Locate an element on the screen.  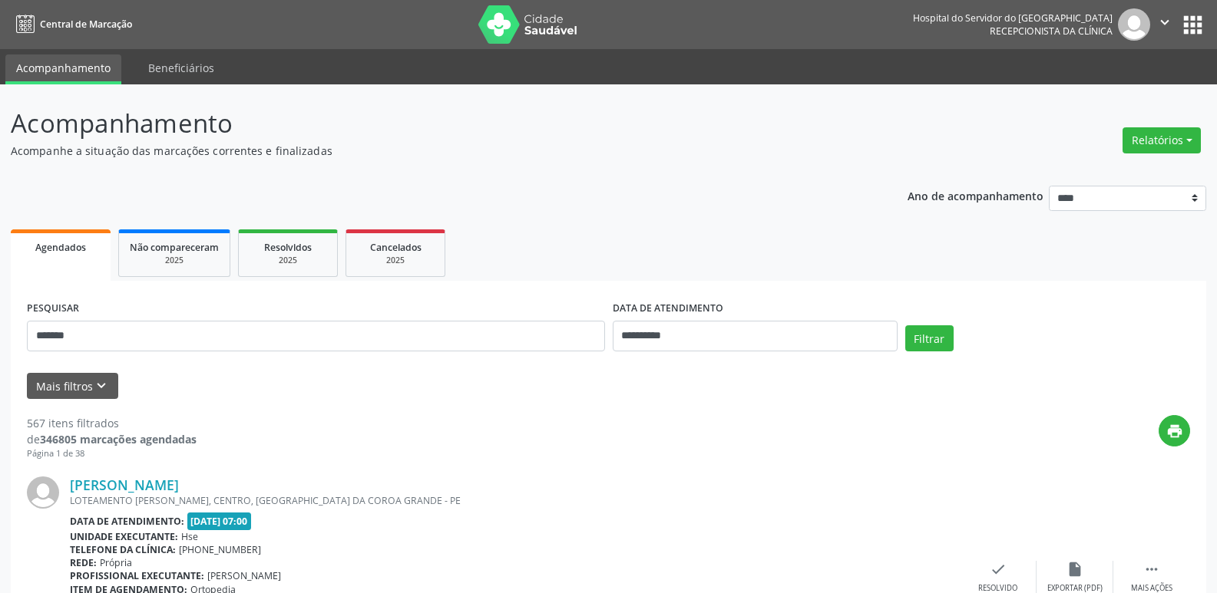
i: print is located at coordinates (1174, 431).